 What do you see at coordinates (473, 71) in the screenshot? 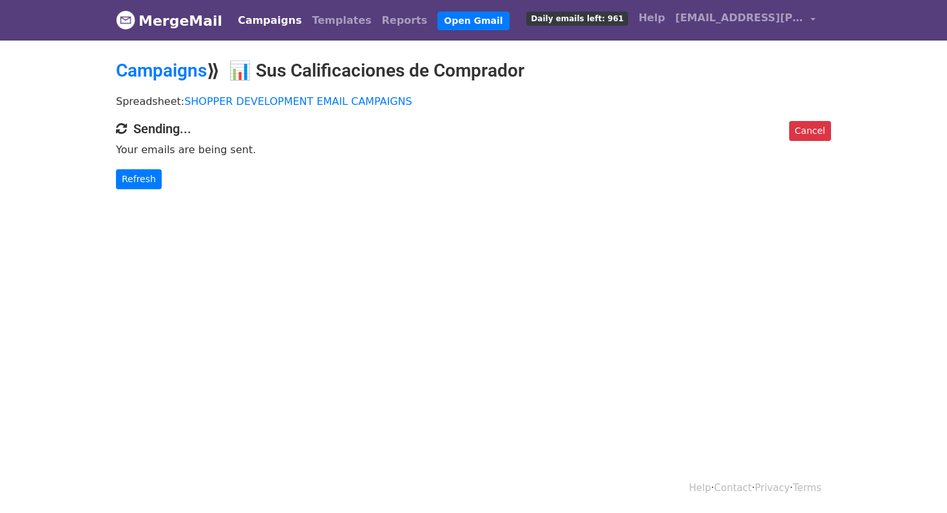
I see `h2: ⟫ 📊 Sus Calificaciones de Comprador` at bounding box center [473, 71].